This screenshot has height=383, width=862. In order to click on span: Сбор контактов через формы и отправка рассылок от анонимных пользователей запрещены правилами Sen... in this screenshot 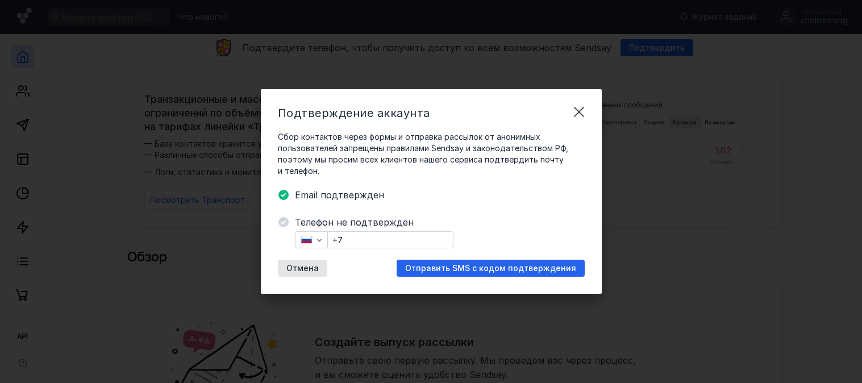, I will do `click(431, 154)`.